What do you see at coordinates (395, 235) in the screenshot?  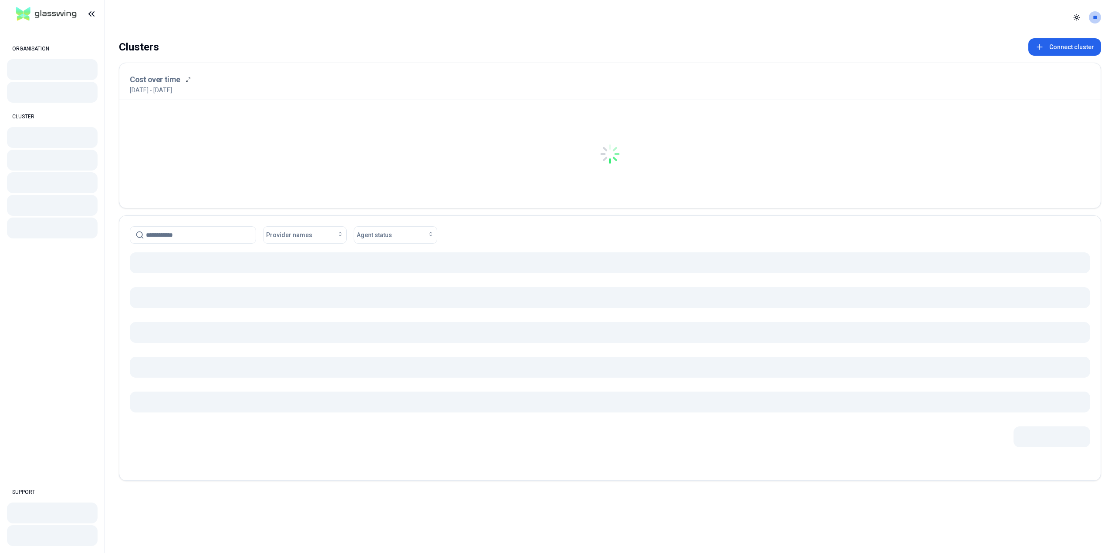 I see `button: Agent status` at bounding box center [395, 235].